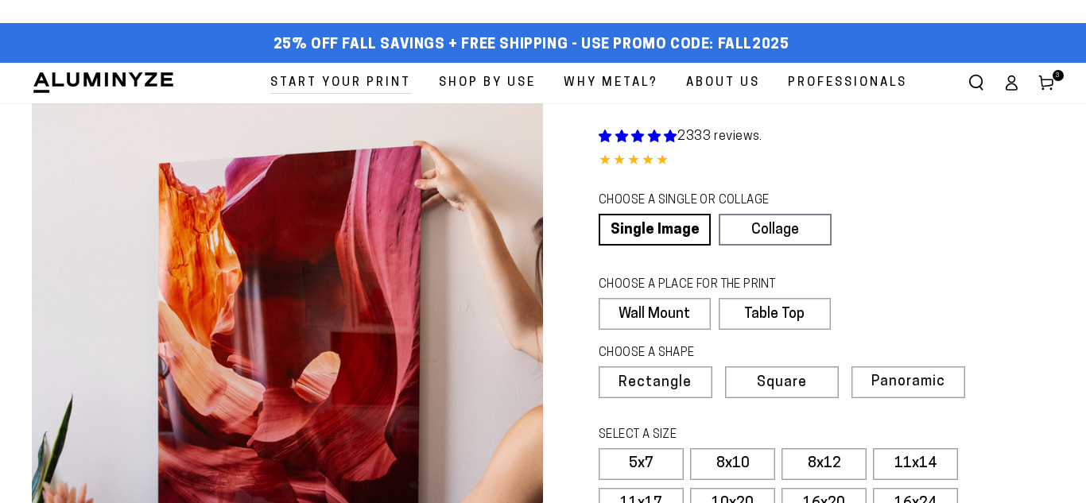  What do you see at coordinates (340, 83) in the screenshot?
I see `a: Start Your Print` at bounding box center [340, 83].